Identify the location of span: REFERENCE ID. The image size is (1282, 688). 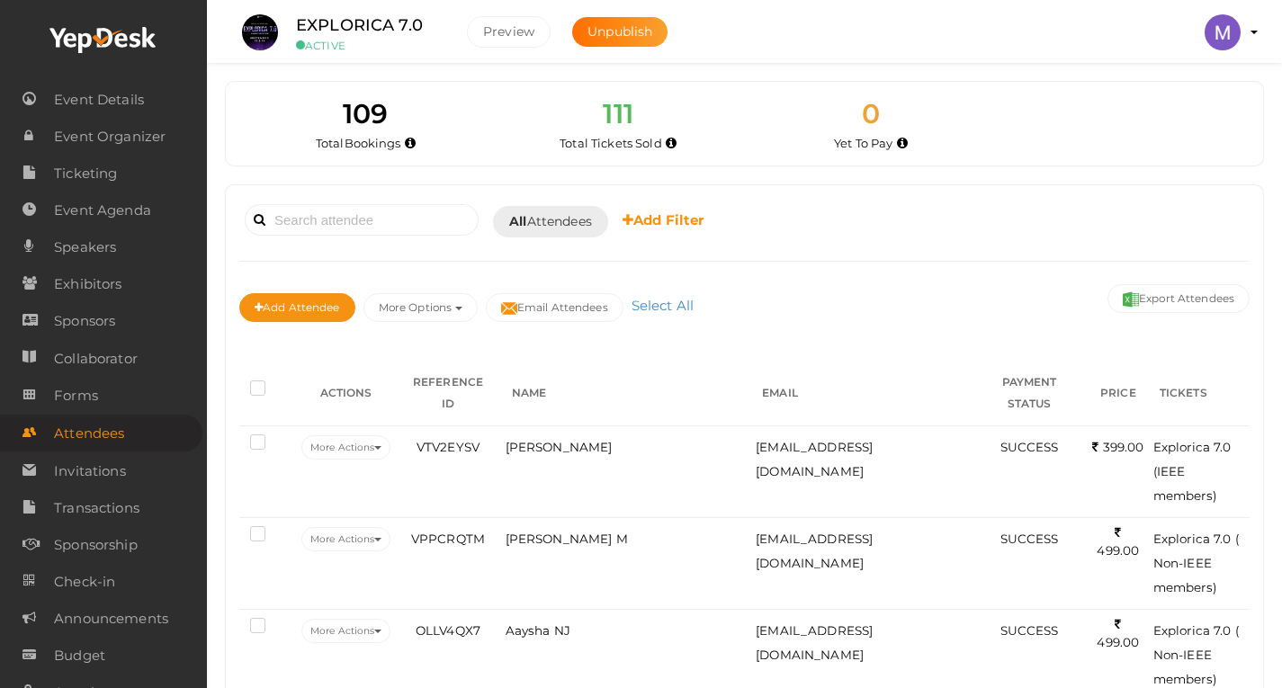
(448, 392).